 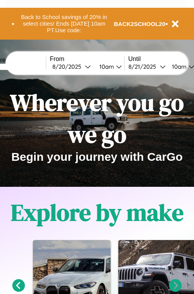 What do you see at coordinates (72, 66) in the screenshot?
I see `button: 8/20/2025` at bounding box center [72, 66].